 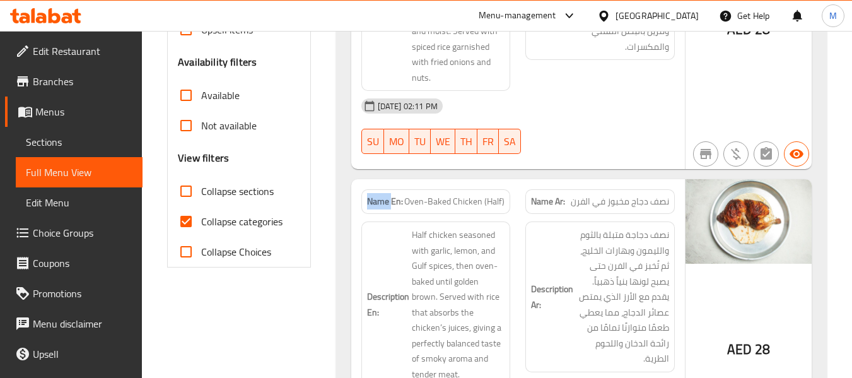 I want to click on a: Menu disclaimer, so click(x=74, y=324).